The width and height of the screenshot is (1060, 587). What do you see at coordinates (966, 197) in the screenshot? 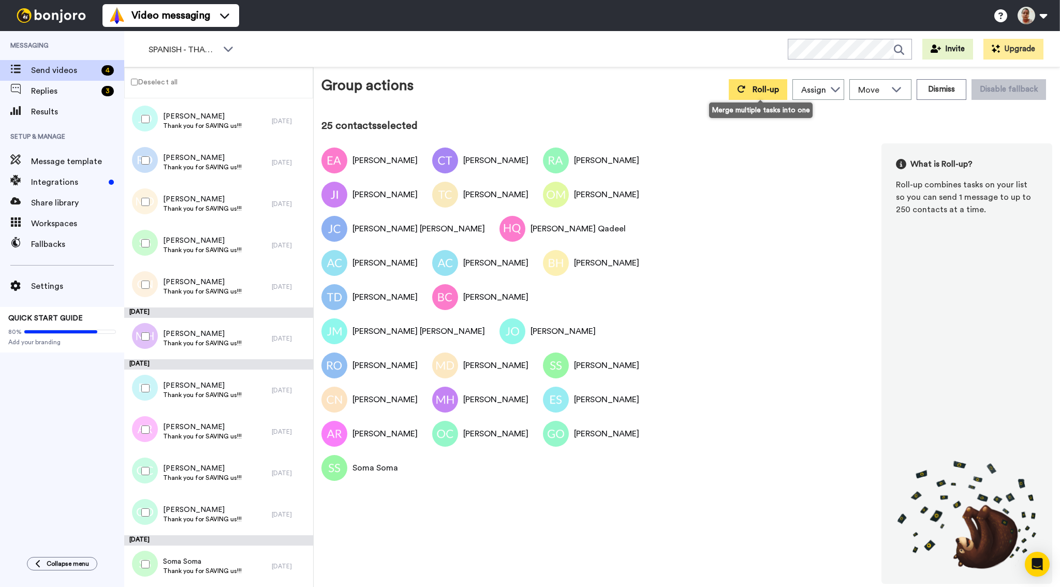
I see `div: Roll-up combines tasks on your list so you can send 1 message to up to 250 contacts at a time.` at bounding box center [966, 197].